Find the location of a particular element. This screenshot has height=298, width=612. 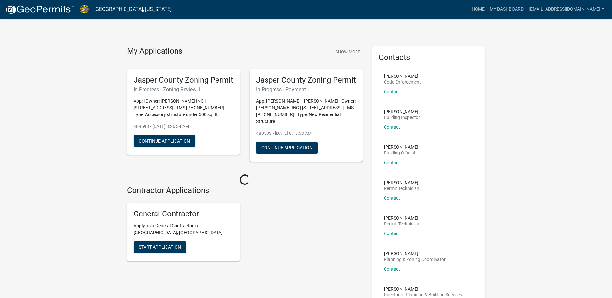

span: Start Application is located at coordinates (160, 247).